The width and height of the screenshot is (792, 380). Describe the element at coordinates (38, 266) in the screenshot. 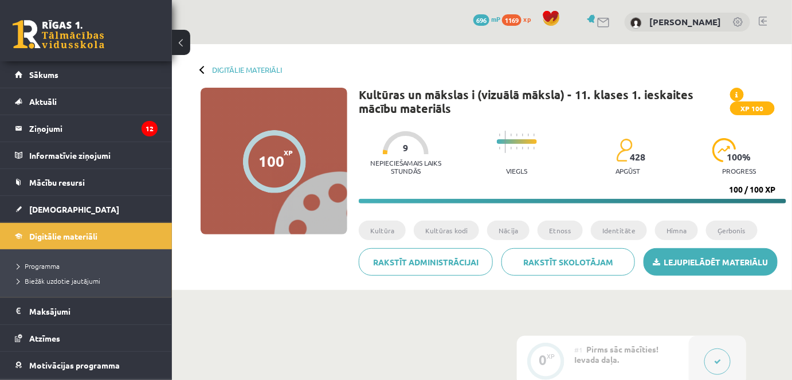

I see `span: Programma` at that location.